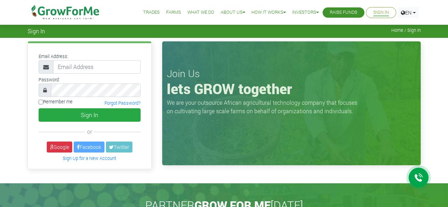 Image resolution: width=448 pixels, height=207 pixels. Describe the element at coordinates (268, 12) in the screenshot. I see `a: How it Works` at that location.